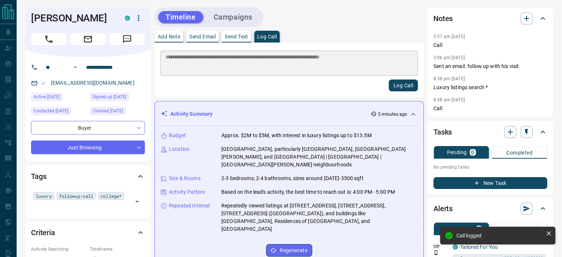 The image size is (562, 257). I want to click on span: Message, so click(127, 39).